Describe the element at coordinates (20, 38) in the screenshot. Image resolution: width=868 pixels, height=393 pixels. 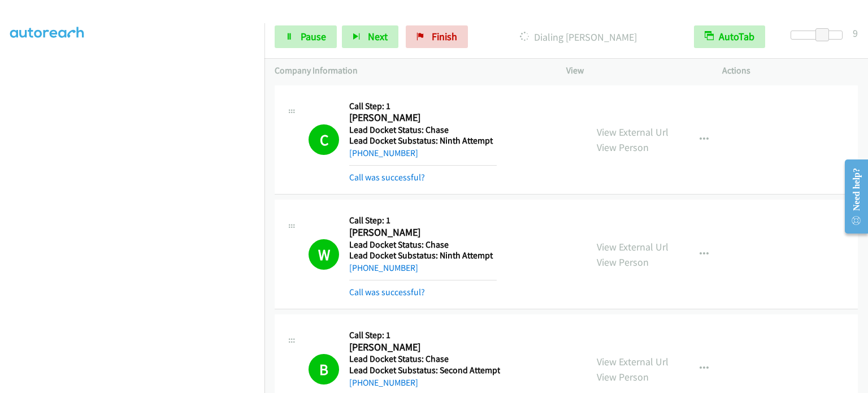
I see `div: Need help?` at that location.